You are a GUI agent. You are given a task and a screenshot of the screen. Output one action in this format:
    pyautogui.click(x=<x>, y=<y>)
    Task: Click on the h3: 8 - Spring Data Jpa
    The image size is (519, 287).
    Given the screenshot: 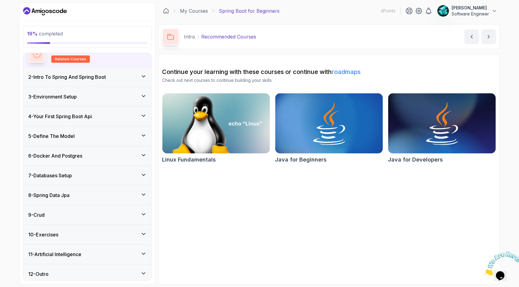 What is the action you would take?
    pyautogui.click(x=49, y=195)
    